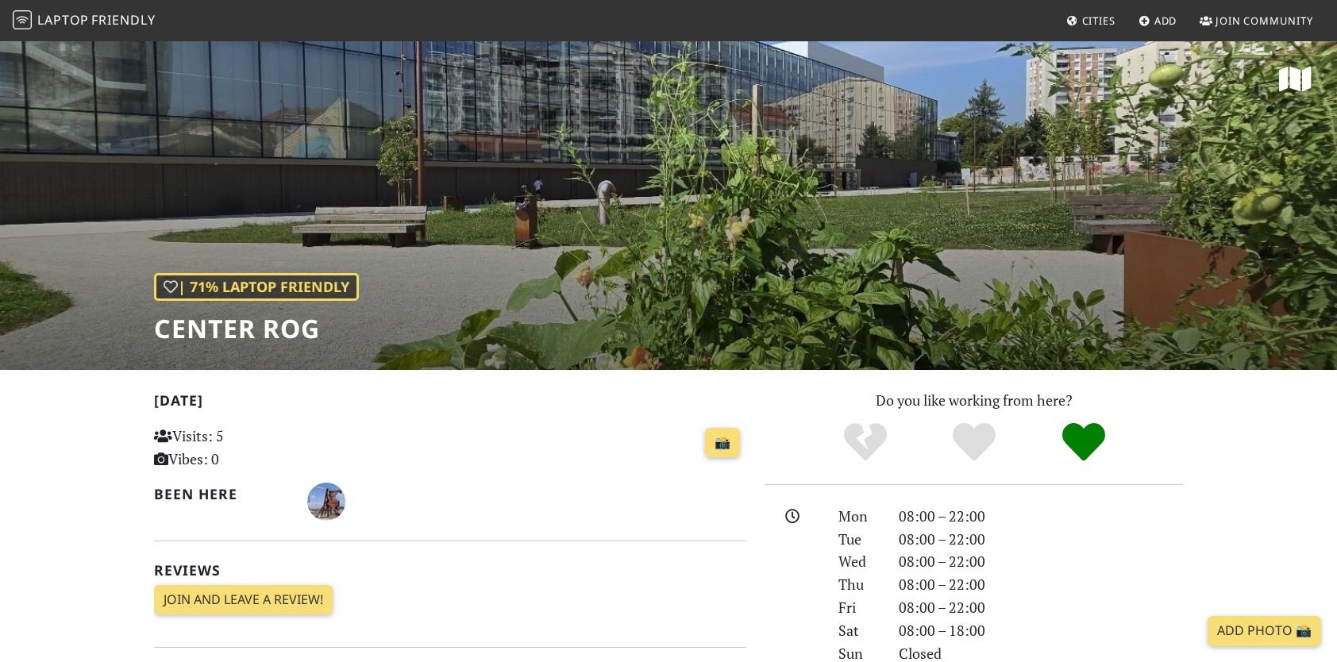 This screenshot has height=662, width=1337. Describe the element at coordinates (1264, 631) in the screenshot. I see `a: Add Photo 📸` at that location.